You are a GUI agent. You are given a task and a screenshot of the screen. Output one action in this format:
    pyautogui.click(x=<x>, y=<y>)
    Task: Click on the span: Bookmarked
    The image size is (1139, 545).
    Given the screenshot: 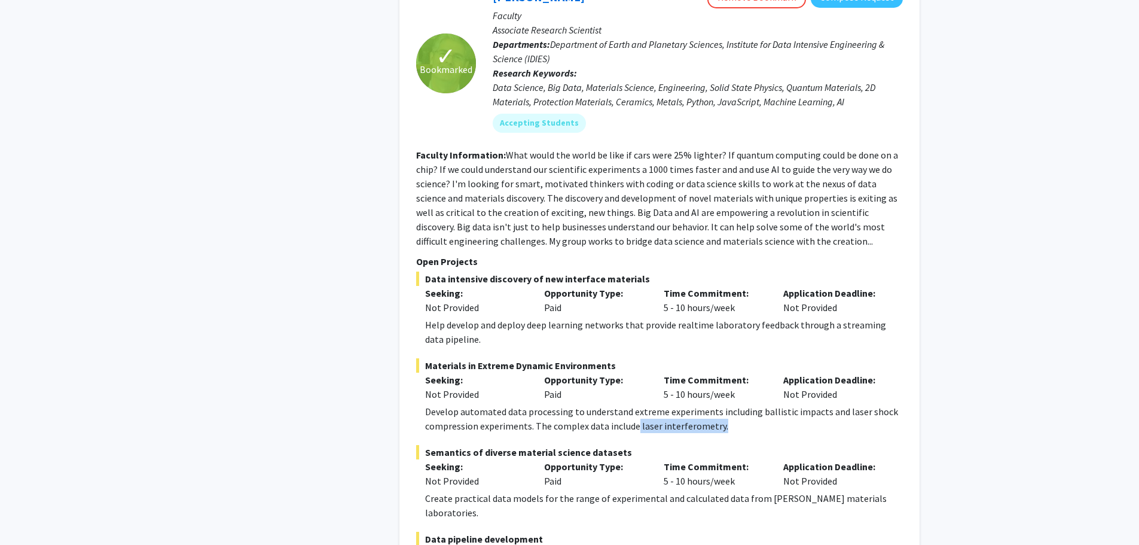 What is the action you would take?
    pyautogui.click(x=446, y=69)
    